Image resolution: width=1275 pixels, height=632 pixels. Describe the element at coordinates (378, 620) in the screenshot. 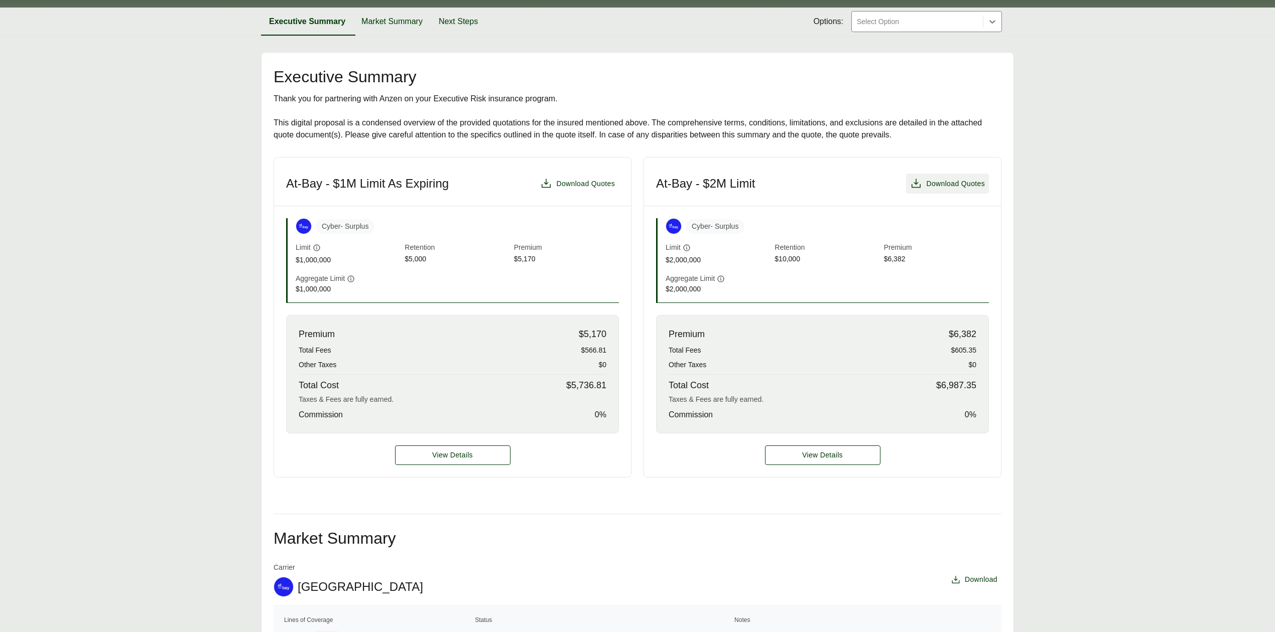

I see `th: Lines of Coverage` at that location.